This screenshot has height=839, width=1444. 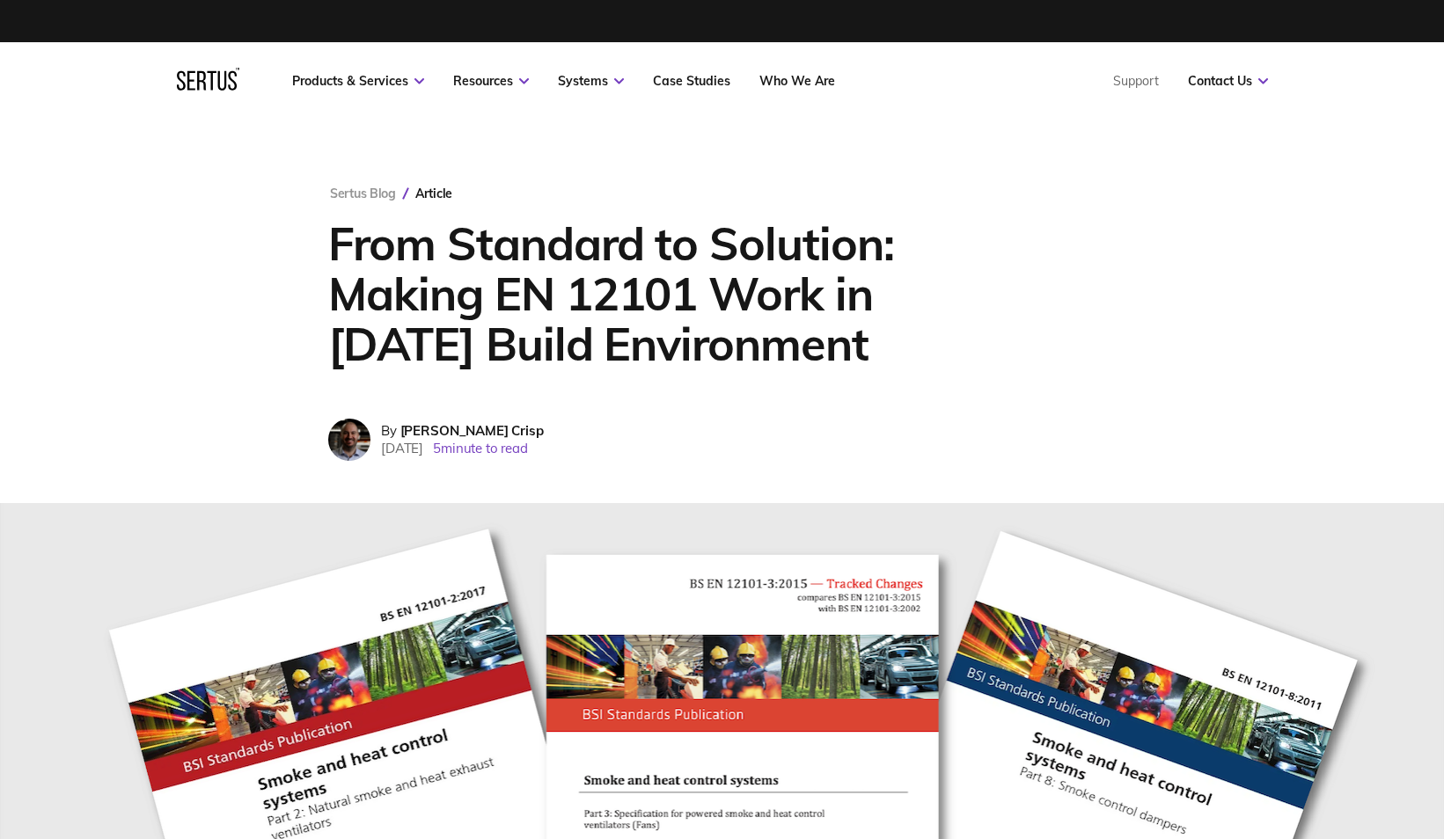 I want to click on a: Contact Us, so click(x=1227, y=81).